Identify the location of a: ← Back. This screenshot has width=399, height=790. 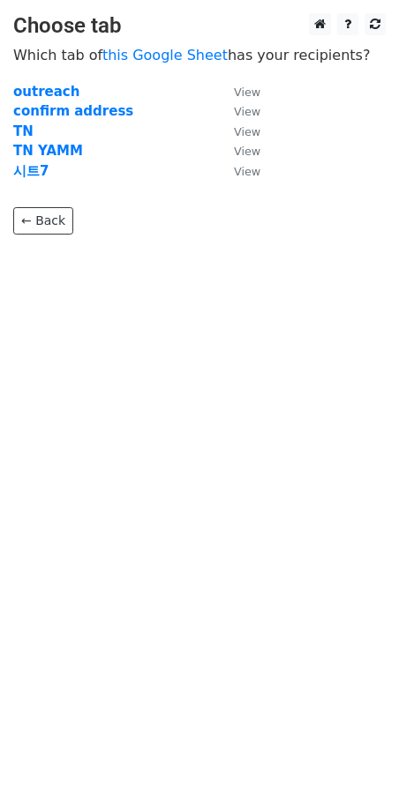
(43, 220).